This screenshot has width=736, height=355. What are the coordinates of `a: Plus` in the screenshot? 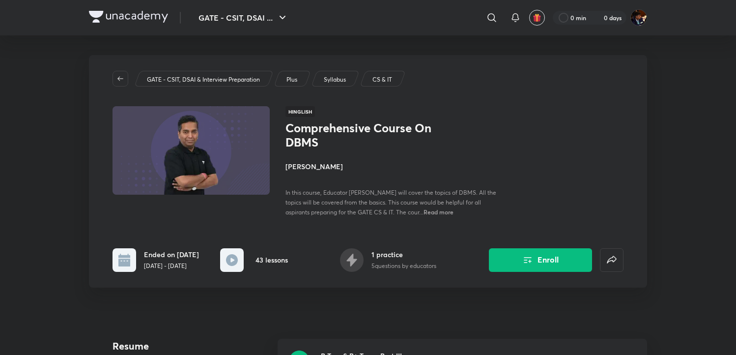 It's located at (292, 80).